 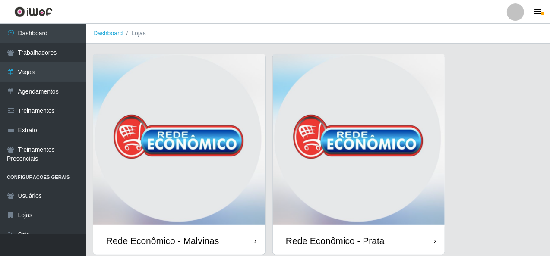 I want to click on div: Rede Econômico - Malvinas, so click(x=162, y=241).